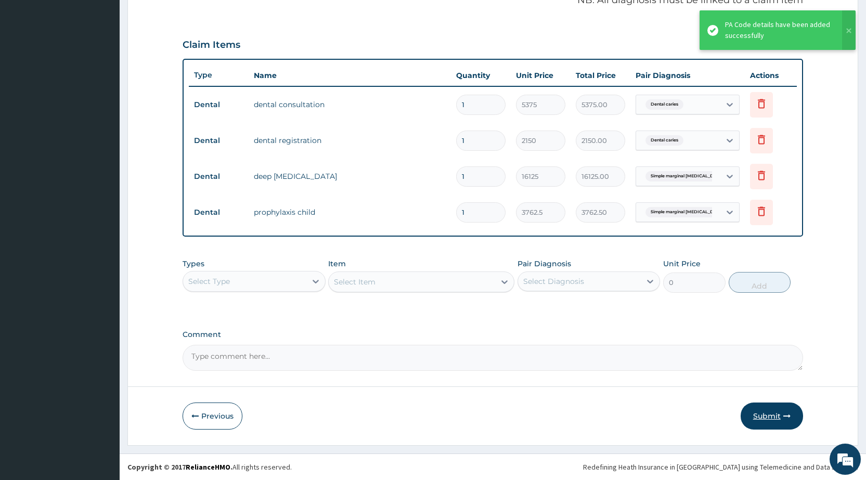 The height and width of the screenshot is (480, 866). Describe the element at coordinates (219, 75) in the screenshot. I see `th: Type` at that location.